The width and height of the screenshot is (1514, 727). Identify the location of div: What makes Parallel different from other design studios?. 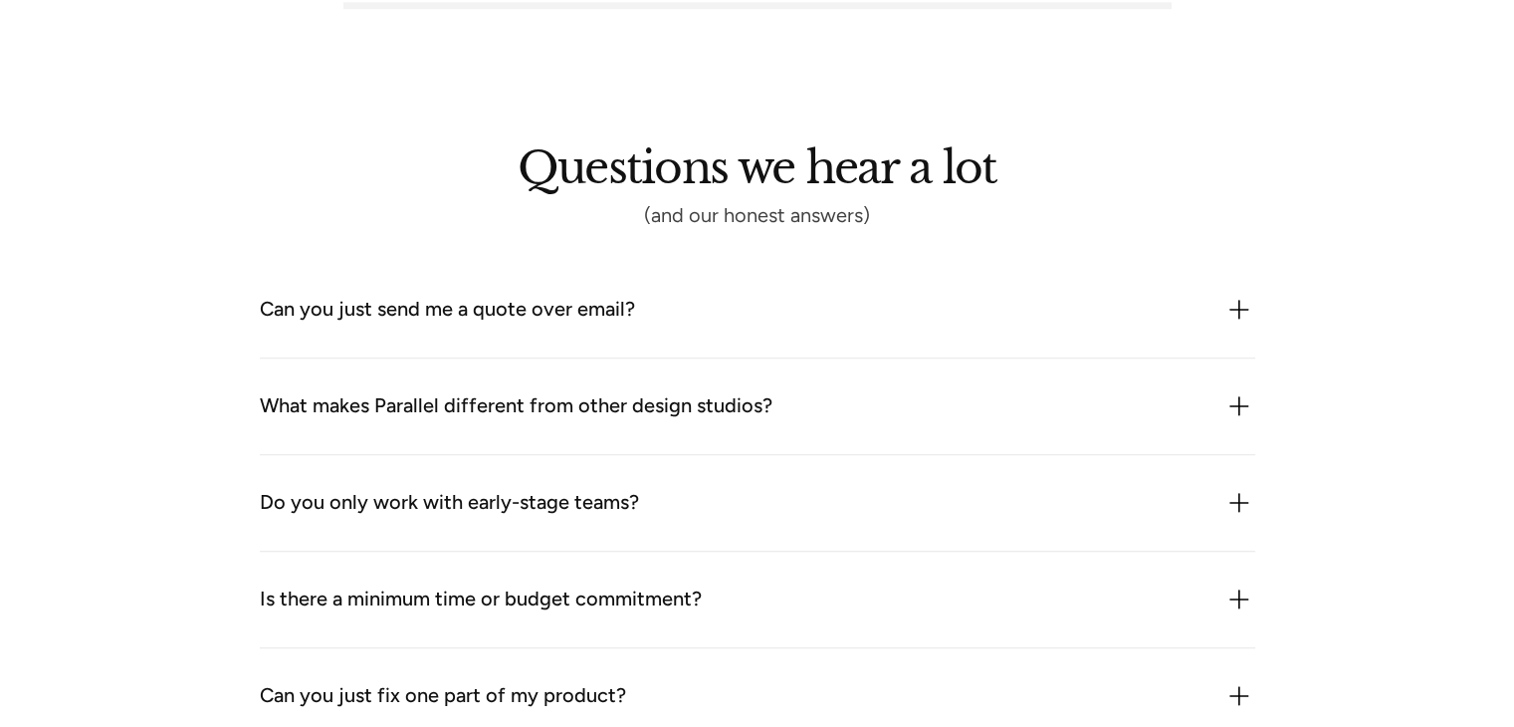
(516, 406).